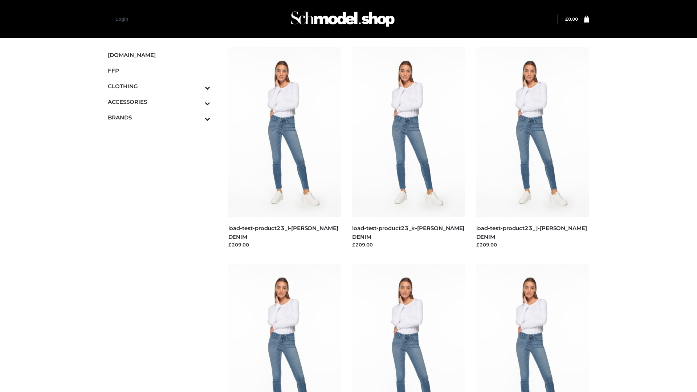 This screenshot has width=697, height=392. What do you see at coordinates (159, 70) in the screenshot?
I see `a: FFP` at bounding box center [159, 70].